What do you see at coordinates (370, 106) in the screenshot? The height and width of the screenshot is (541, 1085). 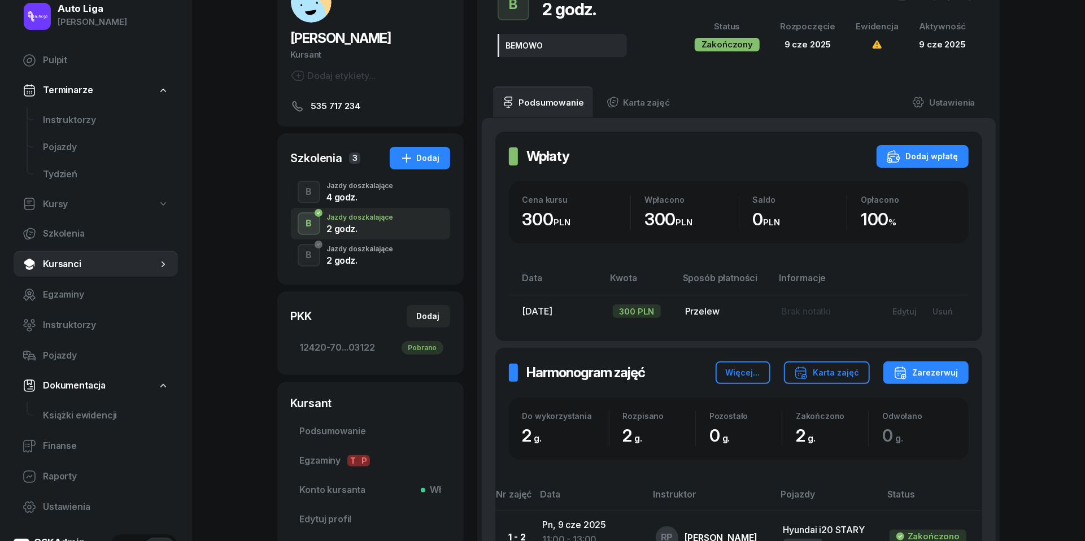 I see `a: 535 717 234` at bounding box center [370, 106].